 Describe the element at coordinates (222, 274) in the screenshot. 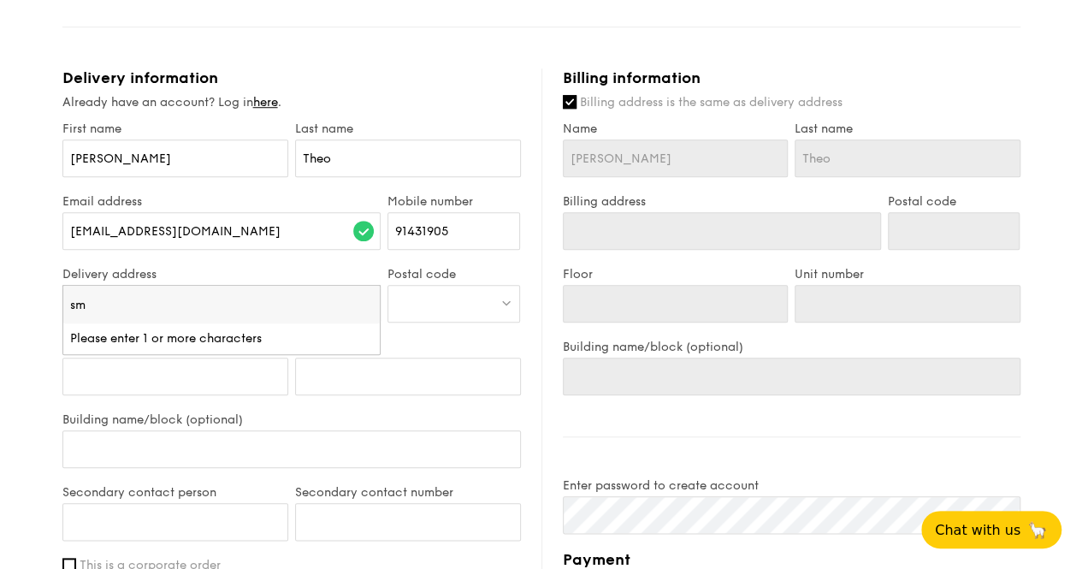

I see `label: Delivery address` at that location.